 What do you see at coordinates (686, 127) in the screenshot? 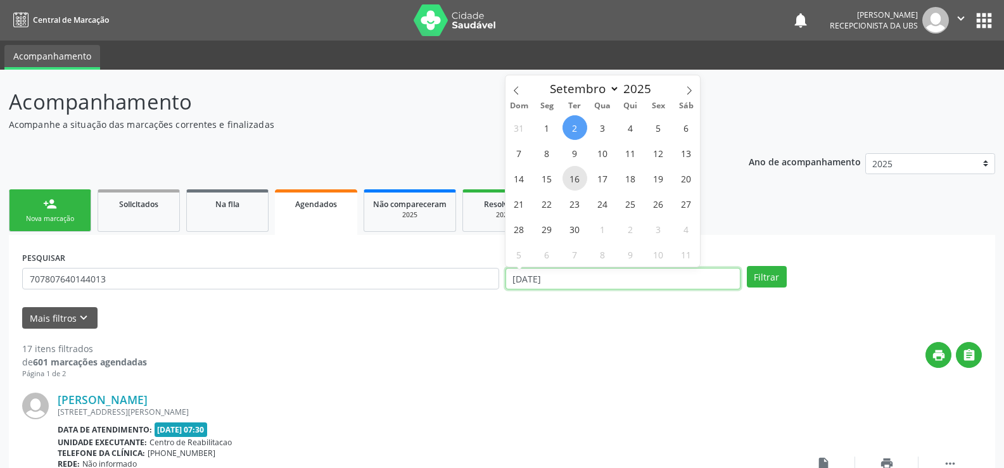
I see `span: Setembro 6, 2025` at bounding box center [686, 127].